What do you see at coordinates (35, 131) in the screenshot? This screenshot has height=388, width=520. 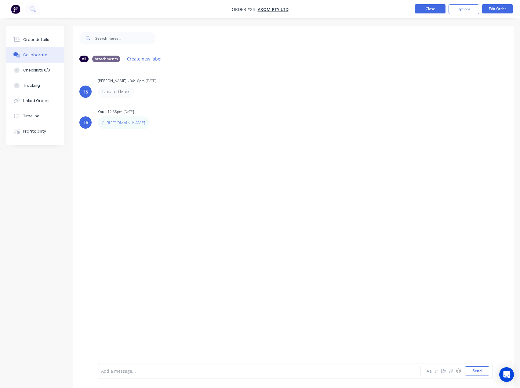 I see `button: Profitability` at bounding box center [35, 131].